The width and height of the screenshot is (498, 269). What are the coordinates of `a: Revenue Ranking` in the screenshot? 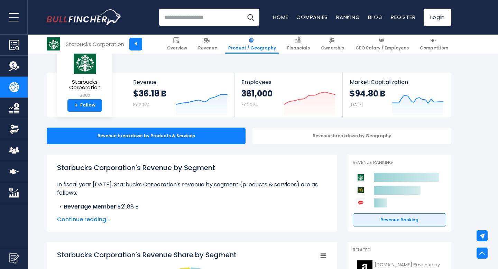 It's located at (399, 220).